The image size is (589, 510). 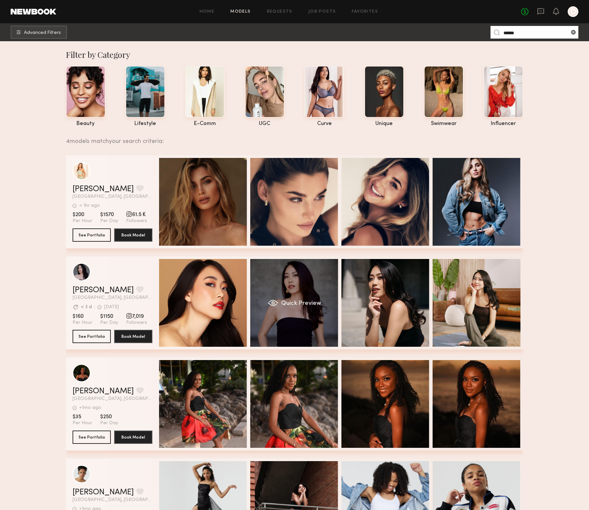 What do you see at coordinates (136, 215) in the screenshot?
I see `span: 61.5 K` at bounding box center [136, 215].